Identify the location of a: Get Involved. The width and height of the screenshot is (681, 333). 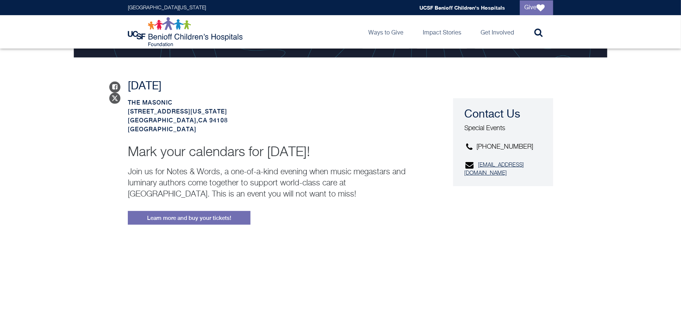
(498, 32).